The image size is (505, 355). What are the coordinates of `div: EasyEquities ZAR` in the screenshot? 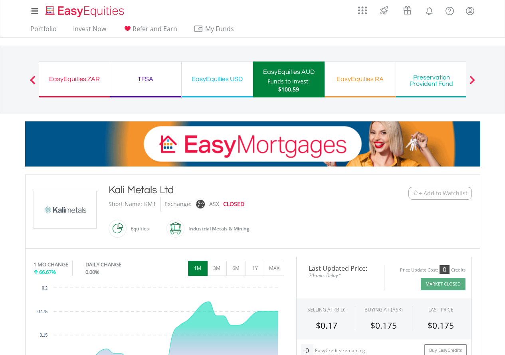 It's located at (74, 79).